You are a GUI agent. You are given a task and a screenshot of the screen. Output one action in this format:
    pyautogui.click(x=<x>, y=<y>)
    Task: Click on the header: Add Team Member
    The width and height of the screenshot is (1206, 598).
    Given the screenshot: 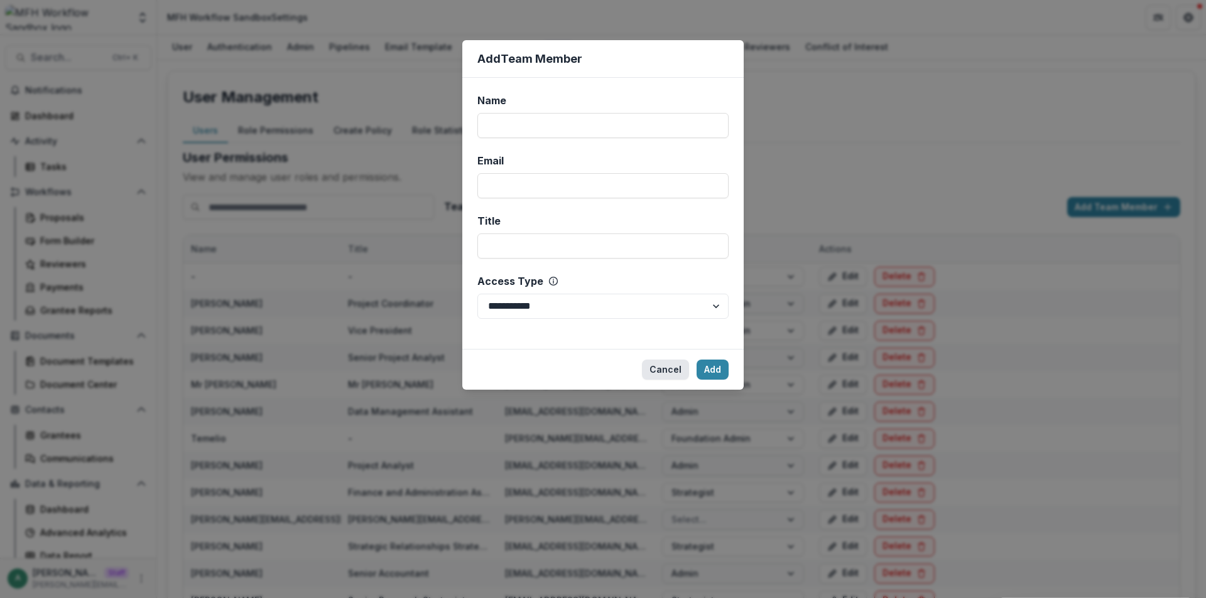 What is the action you would take?
    pyautogui.click(x=603, y=59)
    